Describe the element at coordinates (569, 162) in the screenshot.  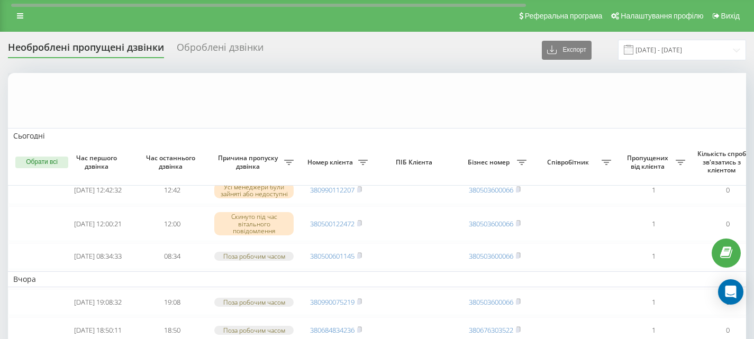
I see `span: Співробітник` at that location.